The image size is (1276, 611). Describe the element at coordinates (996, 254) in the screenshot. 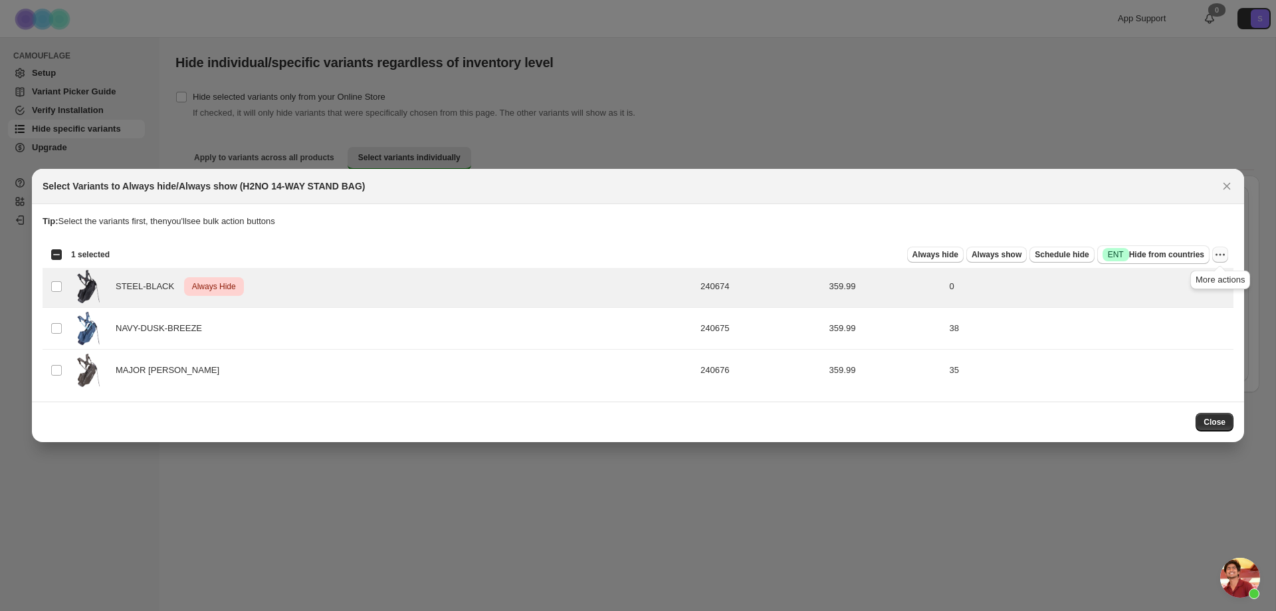

I see `span: Always show` at that location.